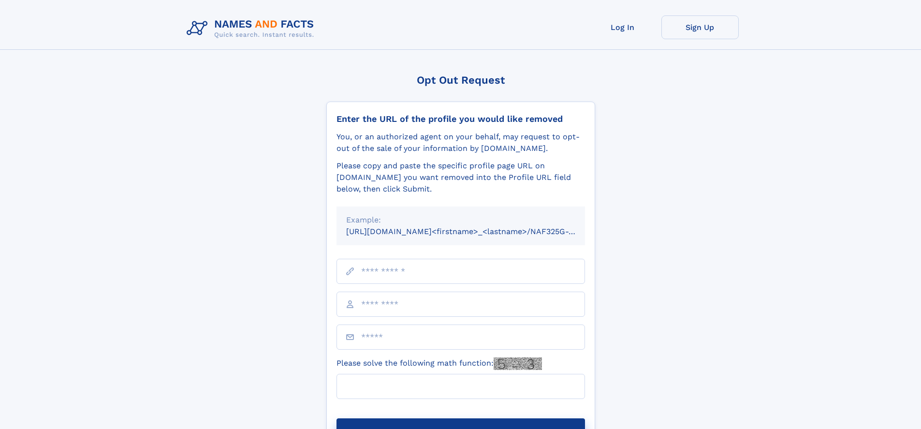  Describe the element at coordinates (461, 143) in the screenshot. I see `div: You, or an authorized agent on your behalf, may request to opt-out of the sale of your informatio...` at that location.